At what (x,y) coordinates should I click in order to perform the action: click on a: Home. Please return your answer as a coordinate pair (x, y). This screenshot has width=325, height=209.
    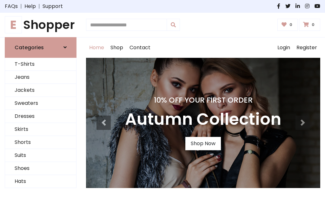
    Looking at the image, I should click on (97, 48).